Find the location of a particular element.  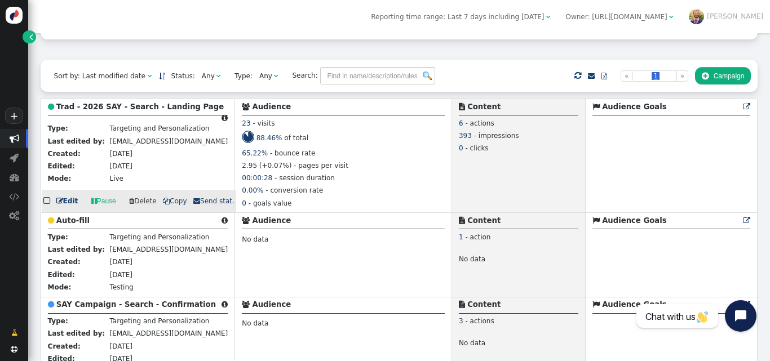

span: - clicks is located at coordinates (476, 148).